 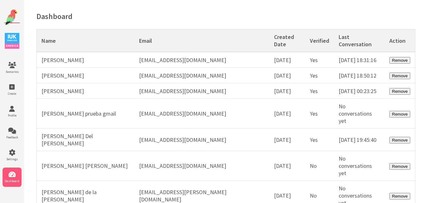 What do you see at coordinates (226, 16) in the screenshot?
I see `h1: Dashboard` at bounding box center [226, 16].